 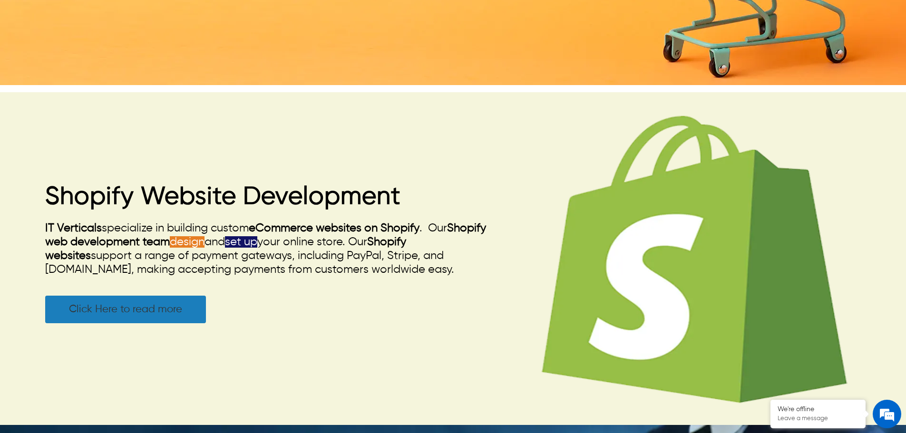 I want to click on p: Leave a message, so click(x=818, y=419).